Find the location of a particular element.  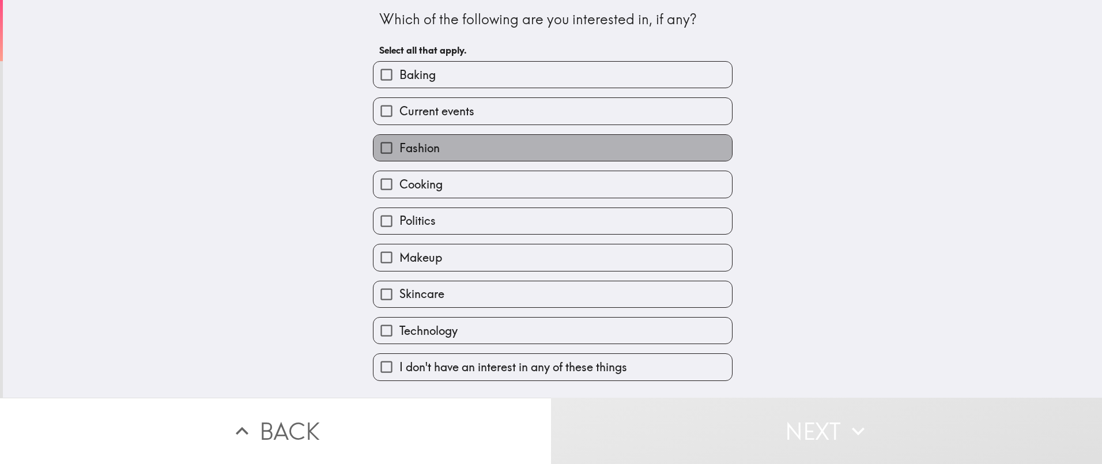

span: Technology is located at coordinates (428, 331).